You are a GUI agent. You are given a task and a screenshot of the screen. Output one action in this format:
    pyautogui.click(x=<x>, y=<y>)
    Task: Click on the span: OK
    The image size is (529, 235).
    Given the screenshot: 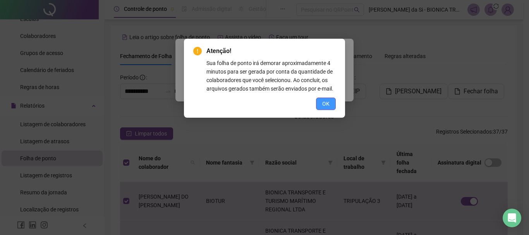 What is the action you would take?
    pyautogui.click(x=326, y=104)
    